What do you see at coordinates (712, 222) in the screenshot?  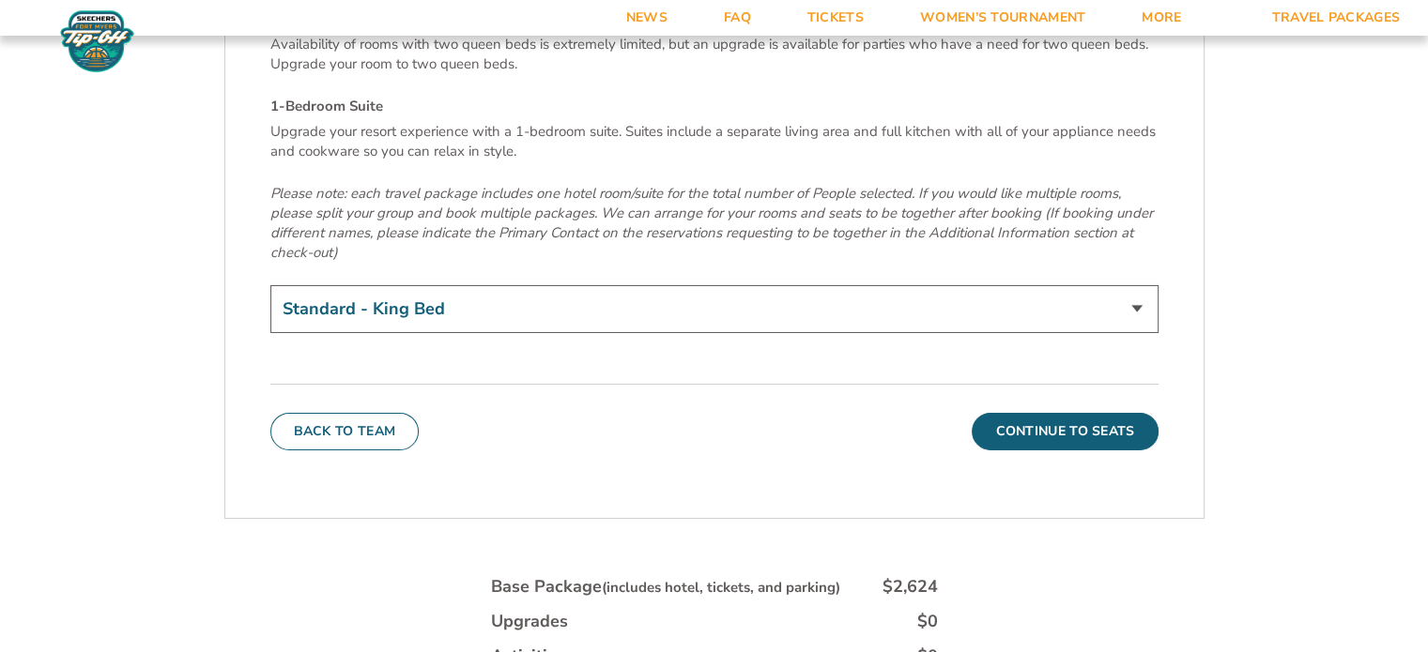 I see `em: Please note: each travel package includes one hotel room/suite for the total number of People sel...` at bounding box center [712, 222].